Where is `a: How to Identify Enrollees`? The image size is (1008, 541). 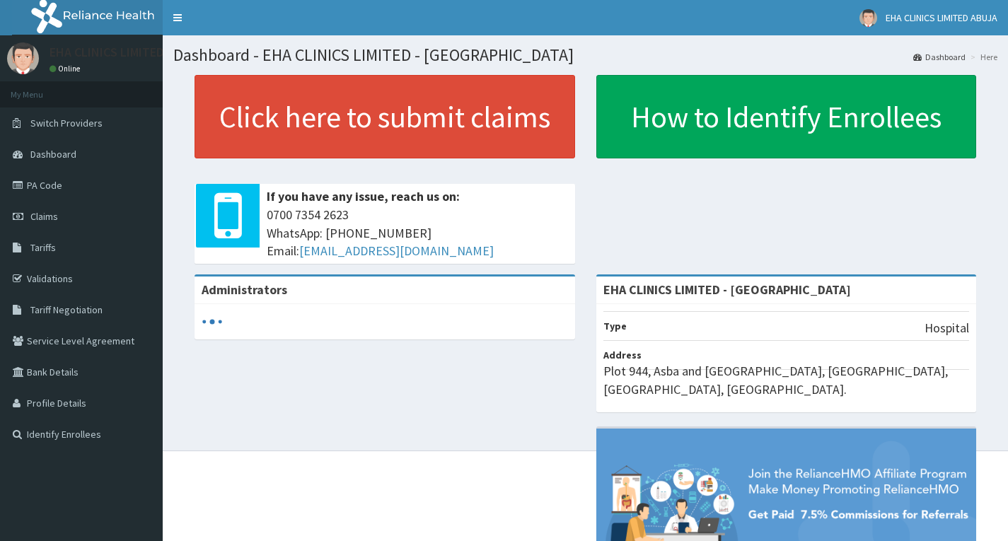
a: How to Identify Enrollees is located at coordinates (786, 117).